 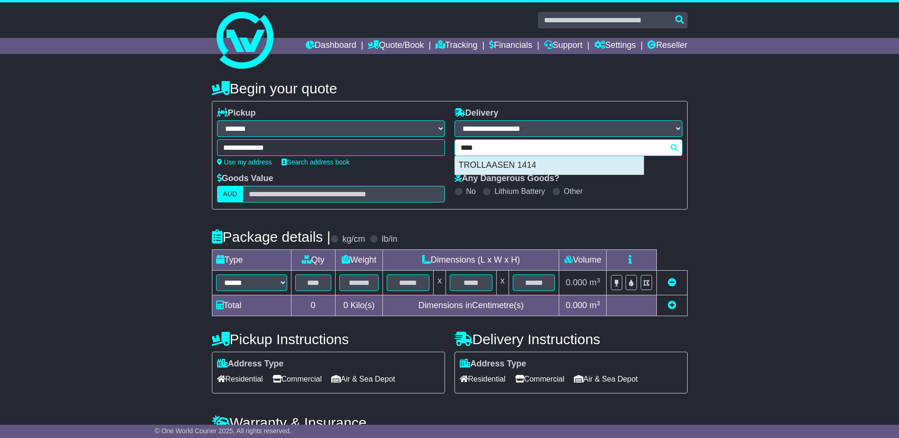 What do you see at coordinates (549, 165) in the screenshot?
I see `div: TROLLAASEN 1414` at bounding box center [549, 165].